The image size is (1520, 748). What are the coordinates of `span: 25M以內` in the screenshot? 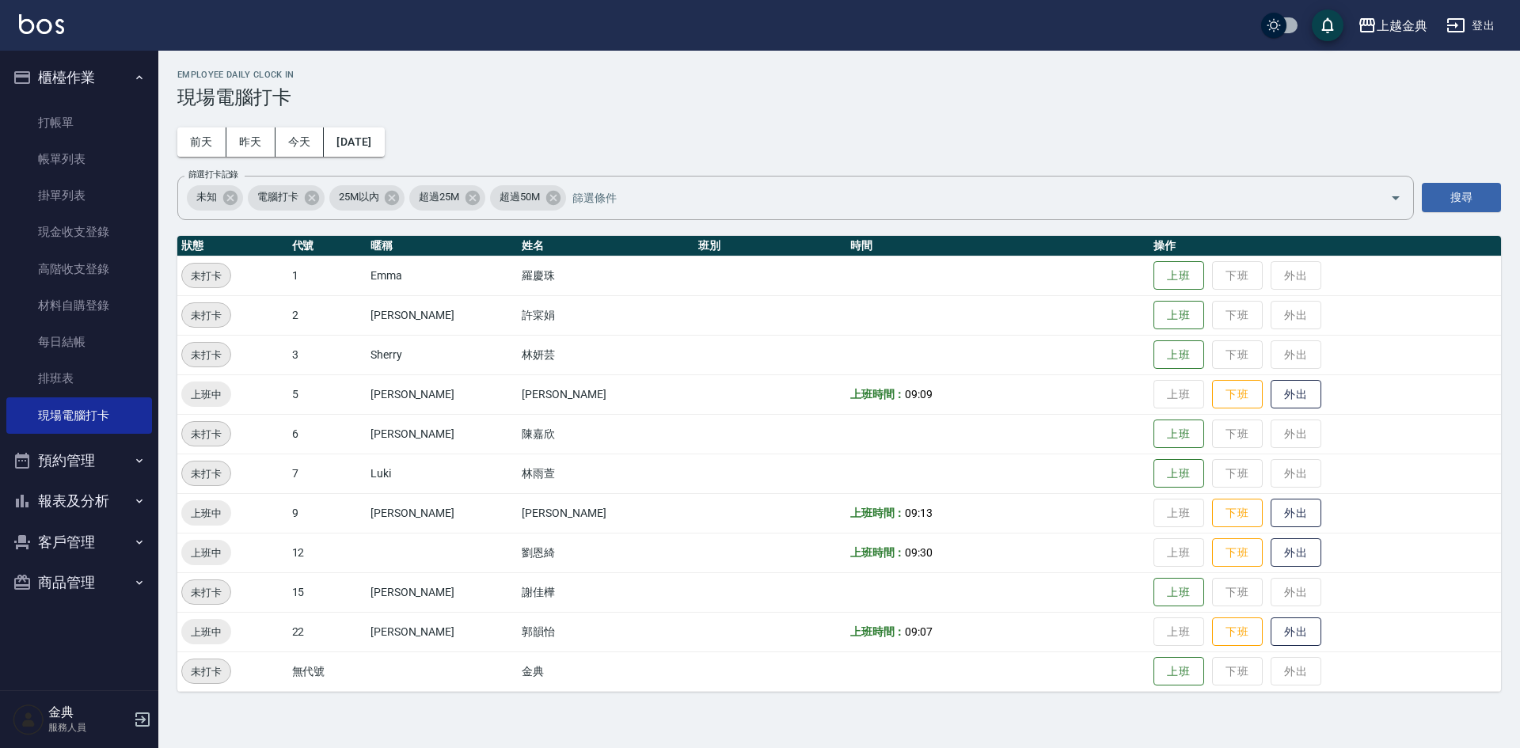 It's located at (359, 197).